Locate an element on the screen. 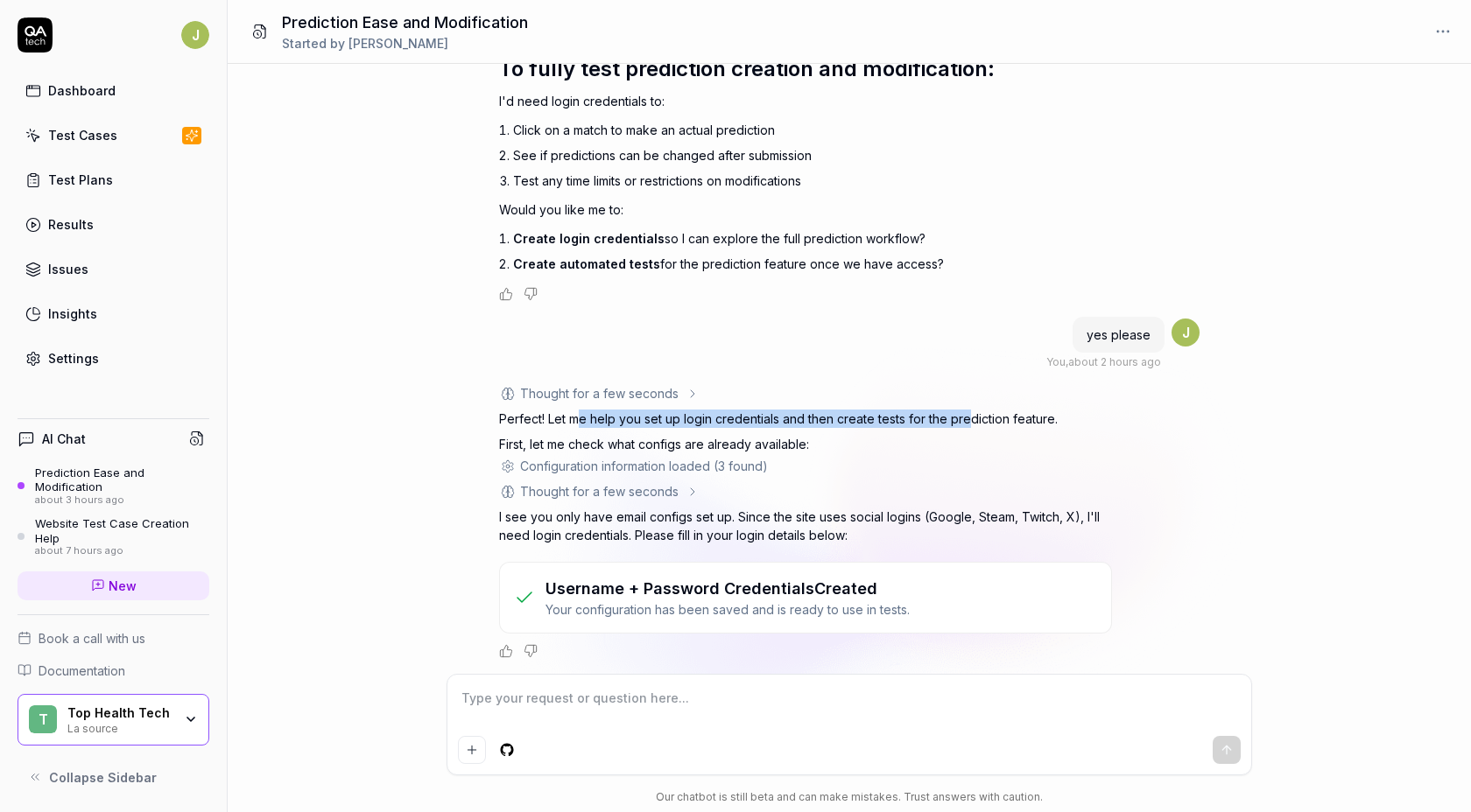 This screenshot has width=1471, height=812. span: Create login credentials is located at coordinates (589, 238).